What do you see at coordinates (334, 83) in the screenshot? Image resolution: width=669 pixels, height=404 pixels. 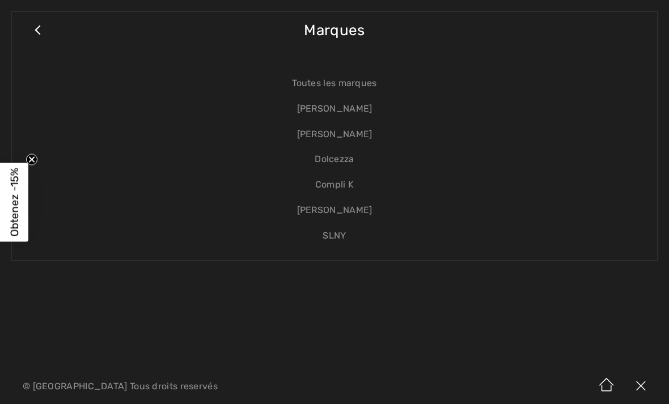 I see `a: Toutes les marques` at bounding box center [334, 83].